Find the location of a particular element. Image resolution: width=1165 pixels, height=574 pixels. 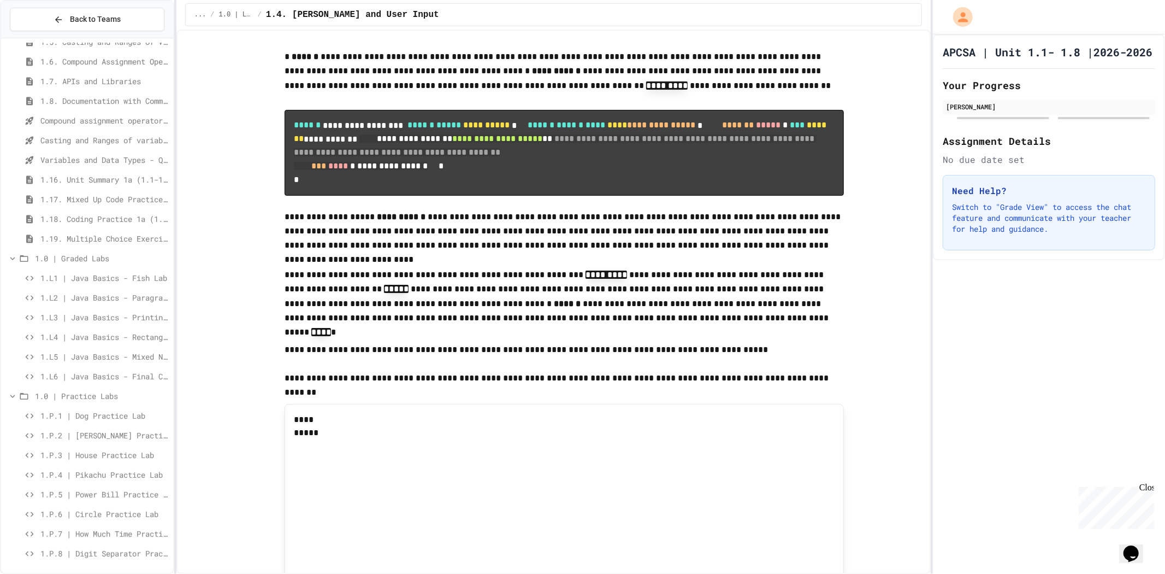

span: 1.L6 | Java Basics - Final Calculator Lab is located at coordinates (104, 376).